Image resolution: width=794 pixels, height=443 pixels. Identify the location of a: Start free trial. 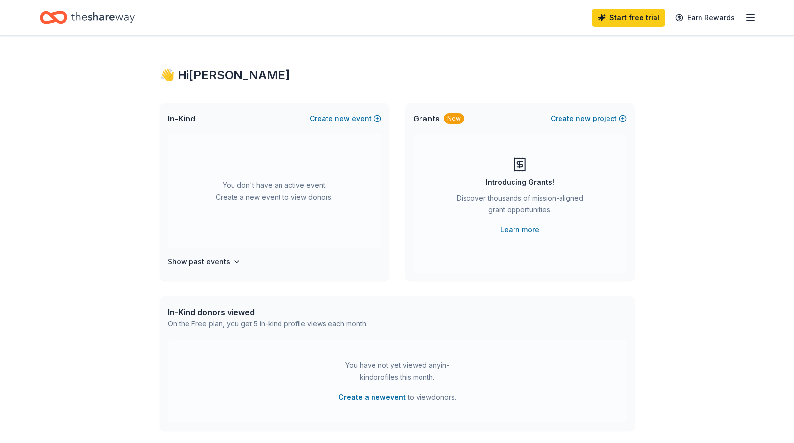
(628, 18).